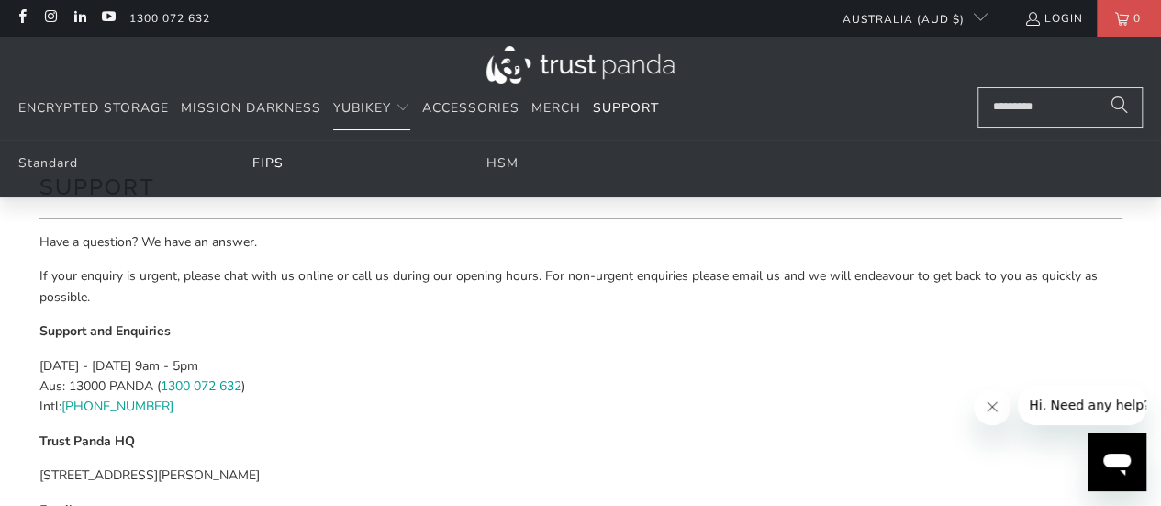 The width and height of the screenshot is (1161, 506). What do you see at coordinates (94, 107) in the screenshot?
I see `span: Encrypted Storage` at bounding box center [94, 107].